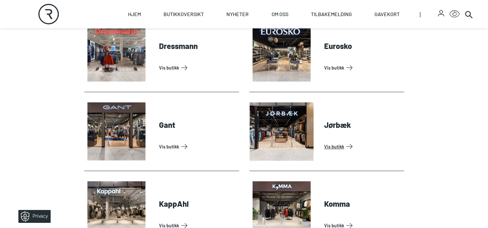 This screenshot has height=228, width=488. I want to click on button: Open Accessibility Menu, so click(454, 14).